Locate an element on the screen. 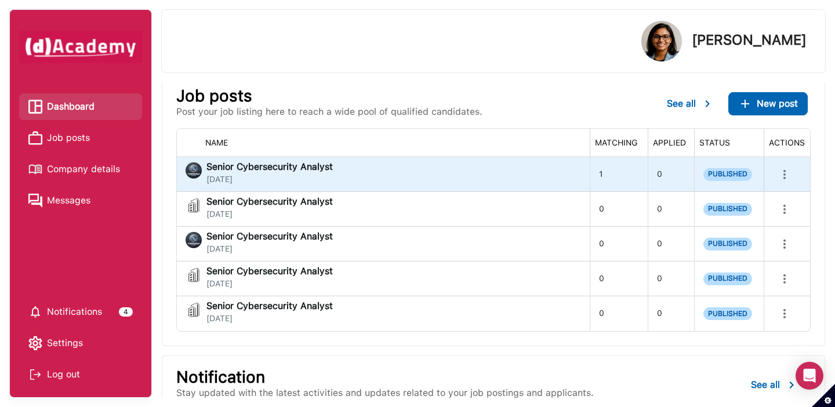 This screenshot has width=835, height=407. p: Post your job listing here to reach a wide pool of qualified candidates. is located at coordinates (329, 112).